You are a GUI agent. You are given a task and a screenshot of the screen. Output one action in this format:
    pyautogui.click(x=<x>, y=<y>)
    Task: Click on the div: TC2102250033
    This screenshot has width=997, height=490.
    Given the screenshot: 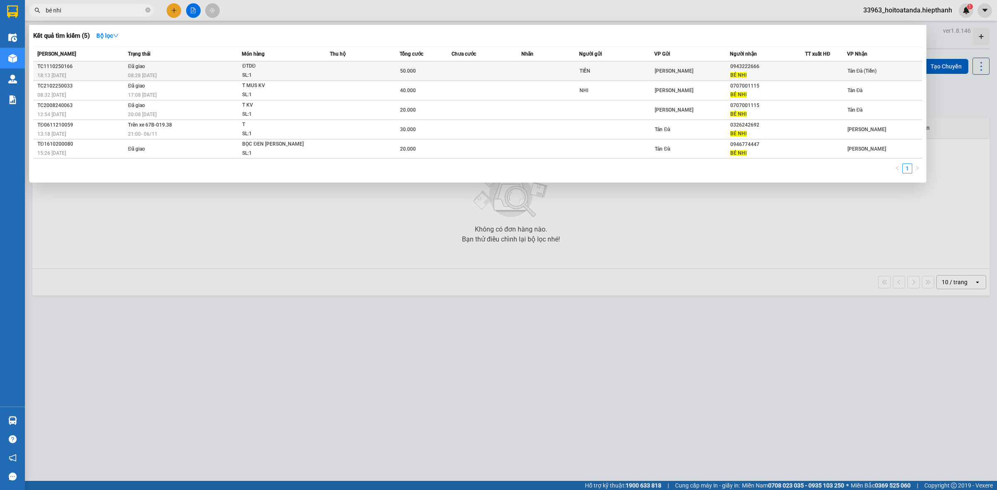 What is the action you would take?
    pyautogui.click(x=81, y=86)
    